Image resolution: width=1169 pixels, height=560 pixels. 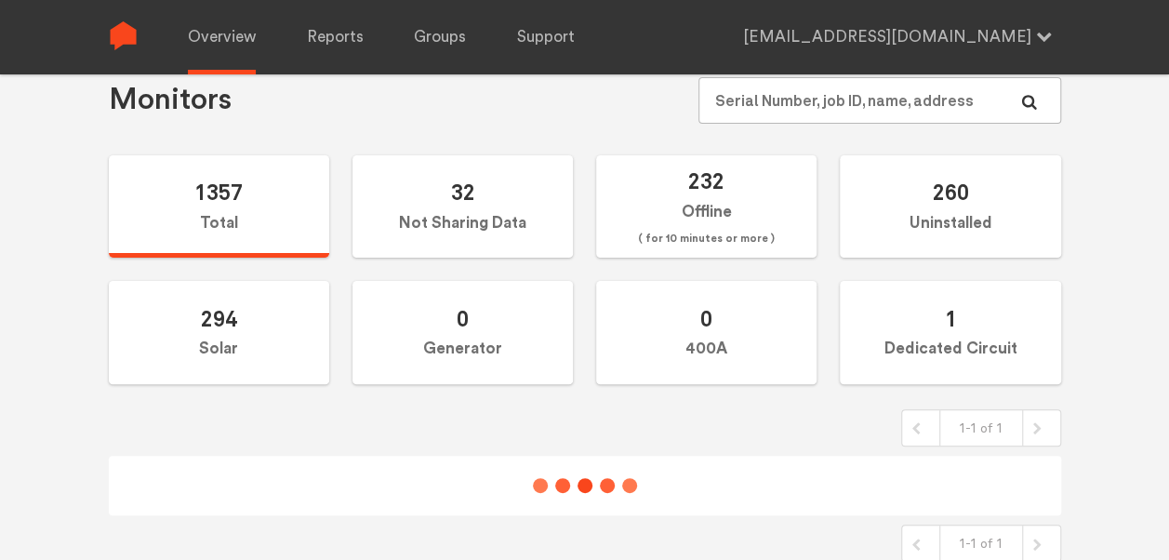 I want to click on img: Sense Logo, so click(x=123, y=35).